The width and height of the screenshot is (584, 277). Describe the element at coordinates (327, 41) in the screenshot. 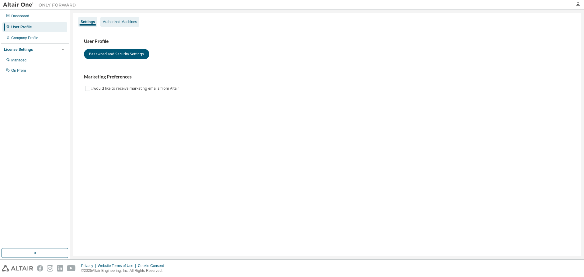

I see `h3: User Profile` at that location.